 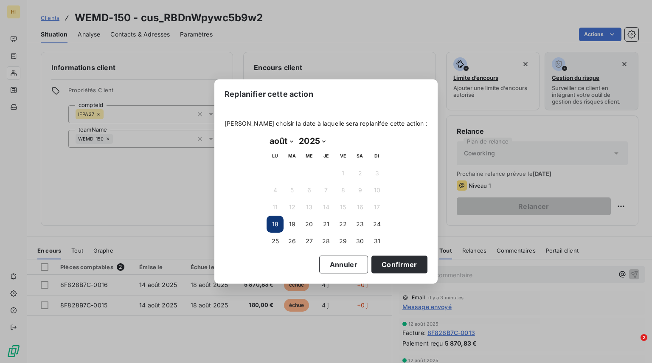 What do you see at coordinates (360, 241) in the screenshot?
I see `button: 30` at bounding box center [360, 241].